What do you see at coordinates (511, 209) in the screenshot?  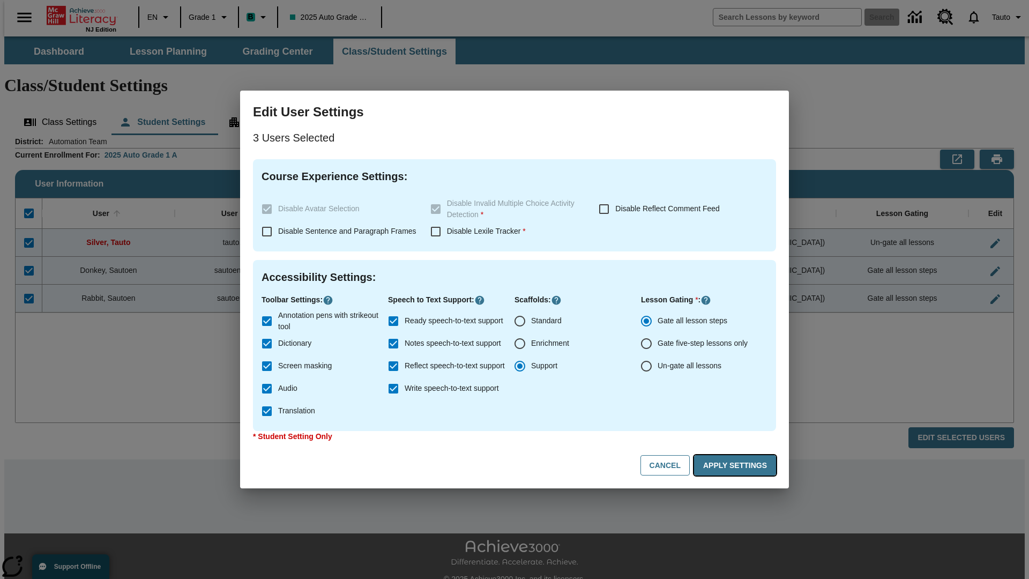 I see `span: Disable Invalid Multiple Choice Activity Detection` at bounding box center [511, 209].